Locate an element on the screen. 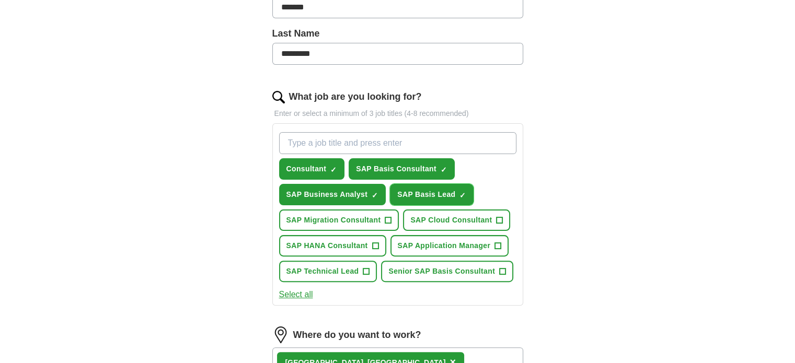 This screenshot has width=795, height=363. button: SAP Basis Consultant✓ is located at coordinates (402, 169).